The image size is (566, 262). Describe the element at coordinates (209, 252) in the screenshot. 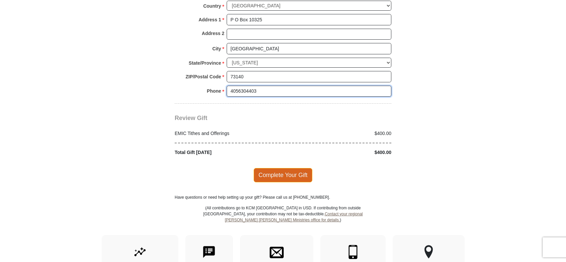

I see `img: text-to-give.svg` at that location.